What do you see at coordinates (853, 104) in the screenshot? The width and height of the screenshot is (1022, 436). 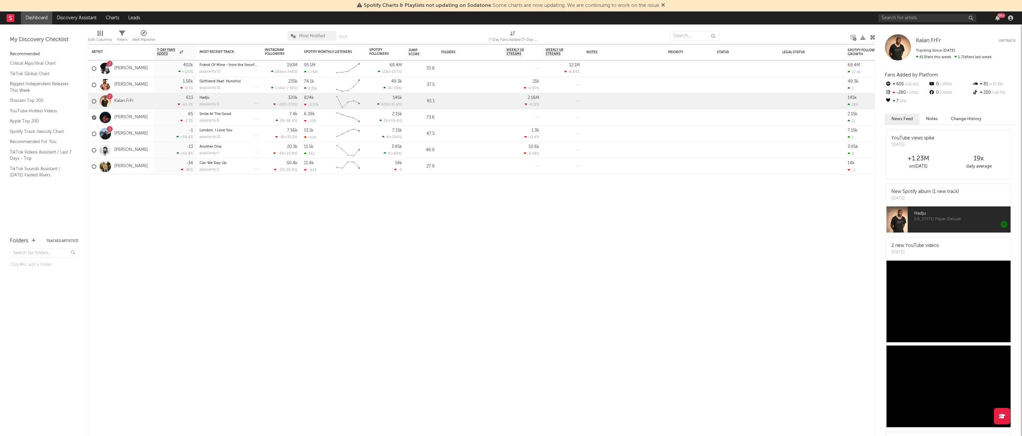 I see `div: 189` at bounding box center [853, 104].